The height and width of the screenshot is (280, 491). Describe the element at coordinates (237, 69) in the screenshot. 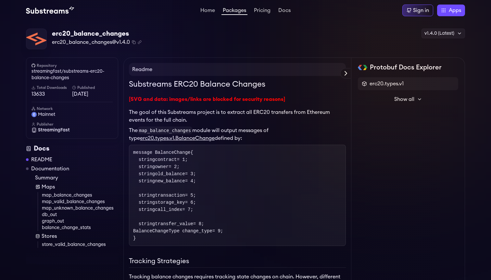

I see `h4: Readme` at that location.